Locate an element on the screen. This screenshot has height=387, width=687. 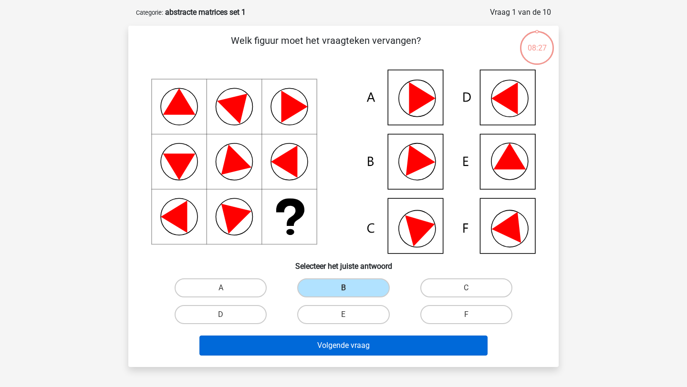
label: C is located at coordinates (466, 288).